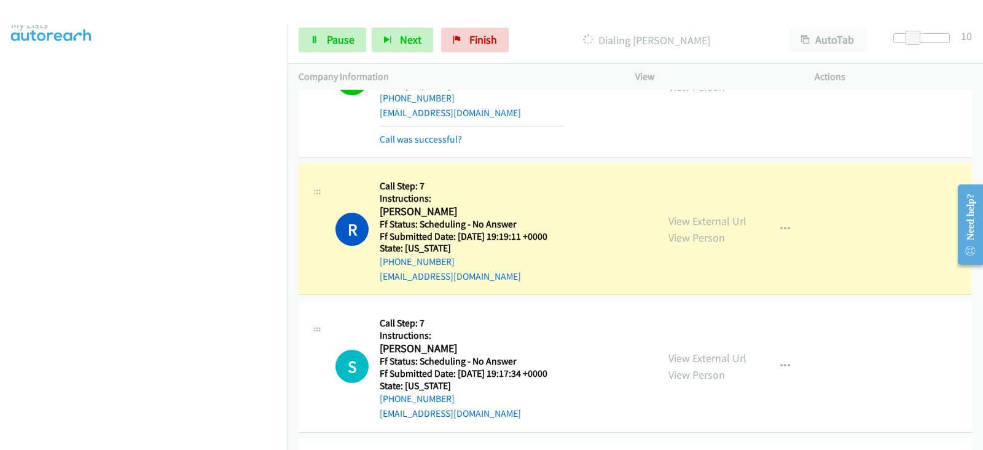  What do you see at coordinates (456, 77) in the screenshot?
I see `p: Company Information` at bounding box center [456, 77].